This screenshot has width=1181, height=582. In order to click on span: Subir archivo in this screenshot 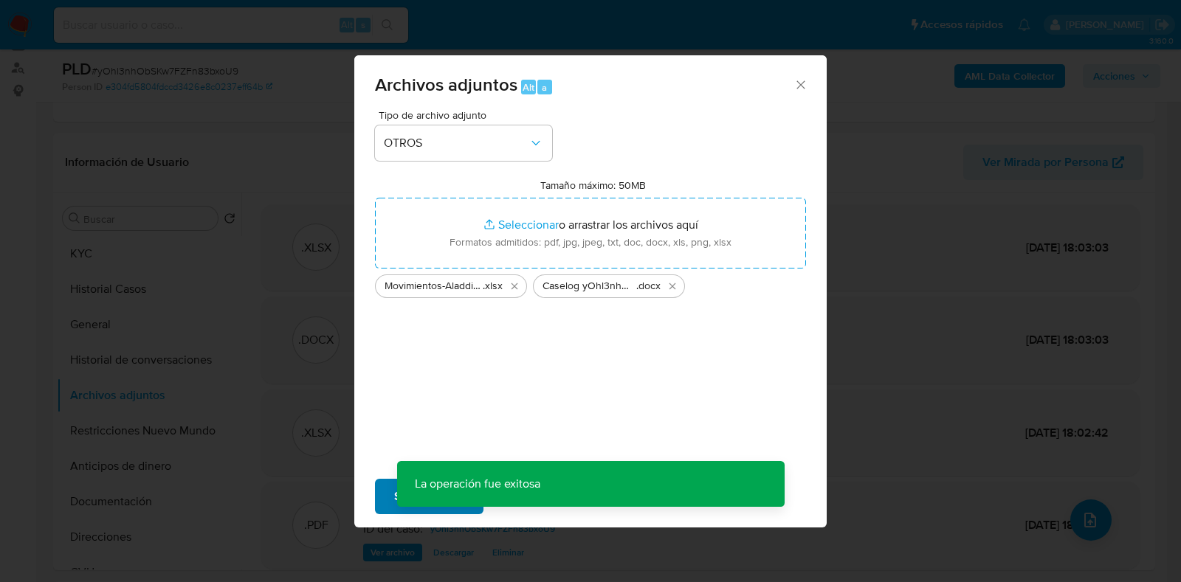, I will do `click(429, 497)`.